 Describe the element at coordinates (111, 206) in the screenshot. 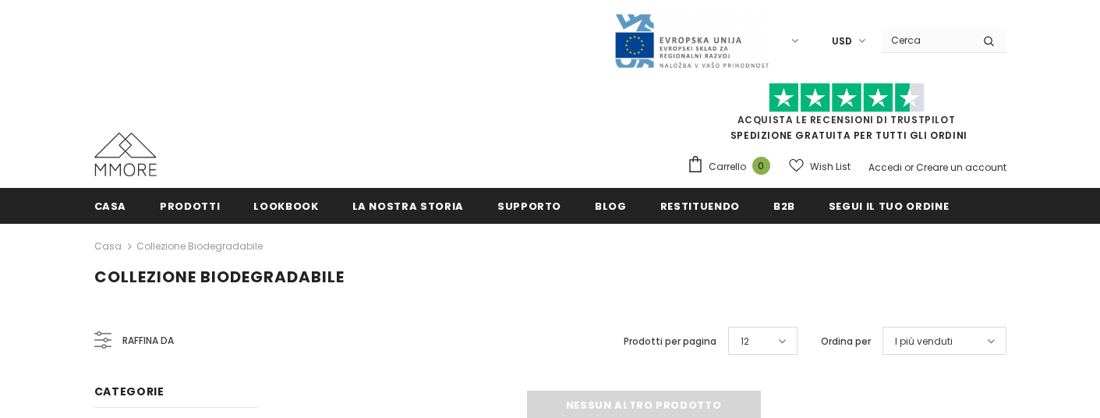

I see `span: Casa` at that location.